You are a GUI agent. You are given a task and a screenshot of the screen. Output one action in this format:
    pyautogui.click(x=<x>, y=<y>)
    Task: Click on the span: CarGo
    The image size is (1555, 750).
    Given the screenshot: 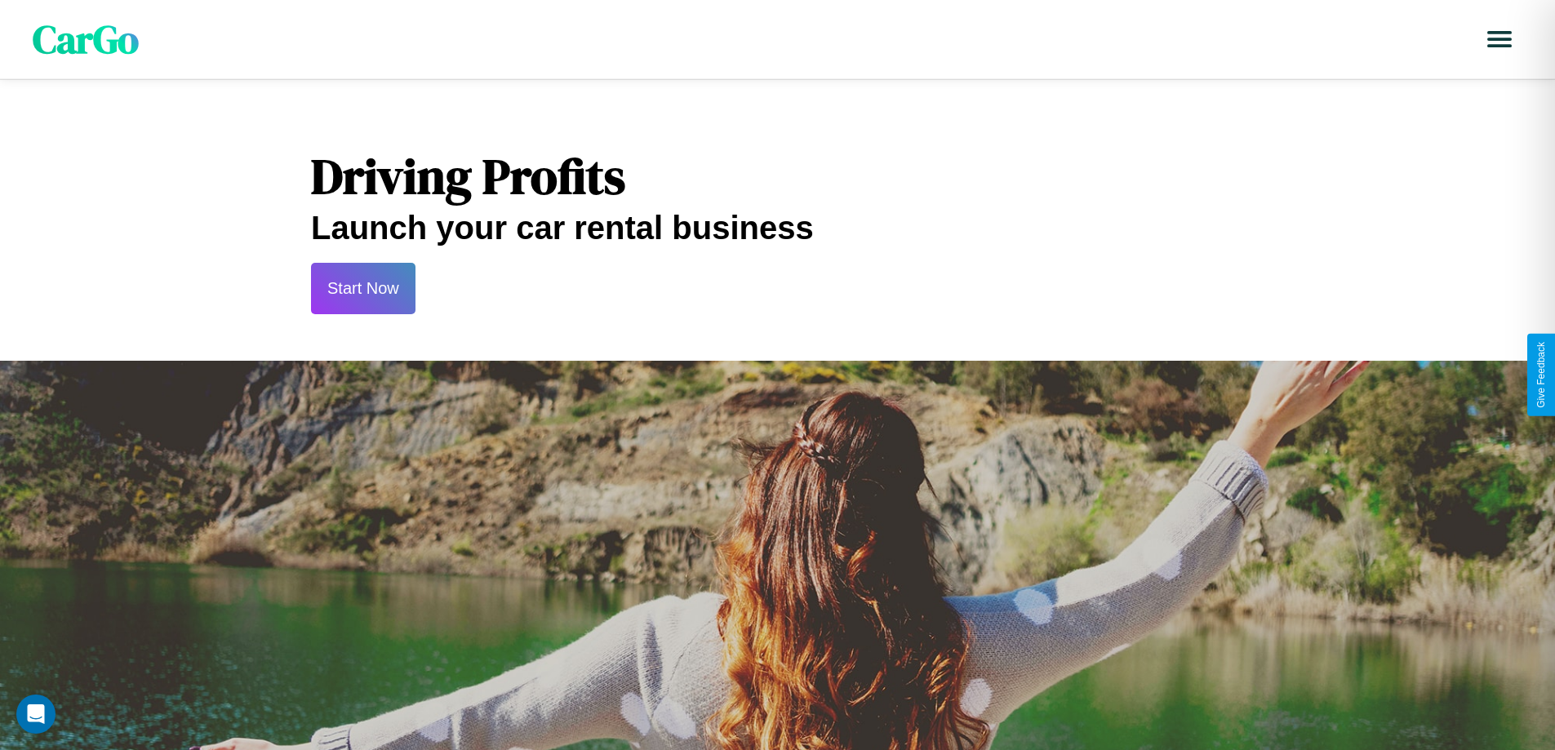 What is the action you would take?
    pyautogui.click(x=86, y=39)
    